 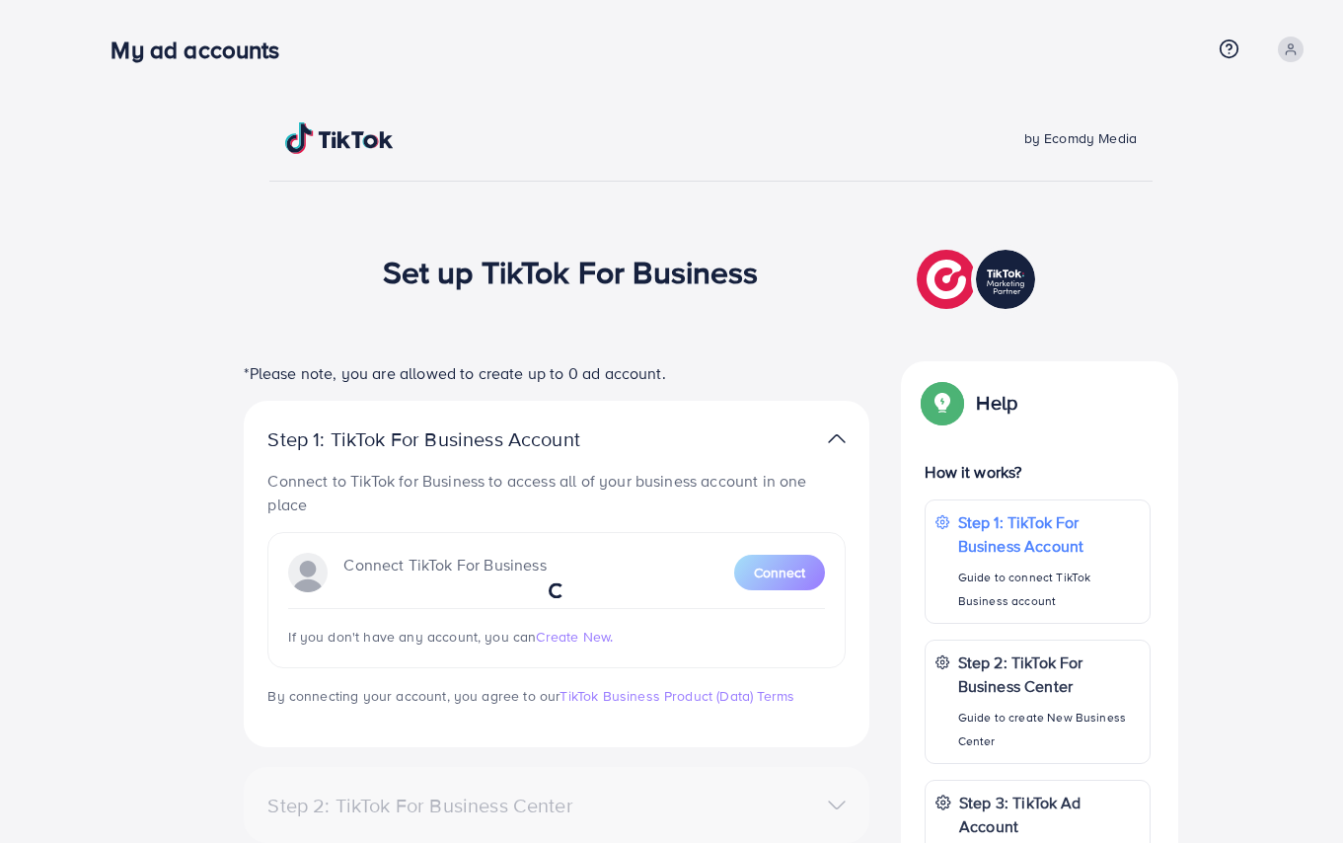 I want to click on img: Popup guide, so click(x=942, y=403).